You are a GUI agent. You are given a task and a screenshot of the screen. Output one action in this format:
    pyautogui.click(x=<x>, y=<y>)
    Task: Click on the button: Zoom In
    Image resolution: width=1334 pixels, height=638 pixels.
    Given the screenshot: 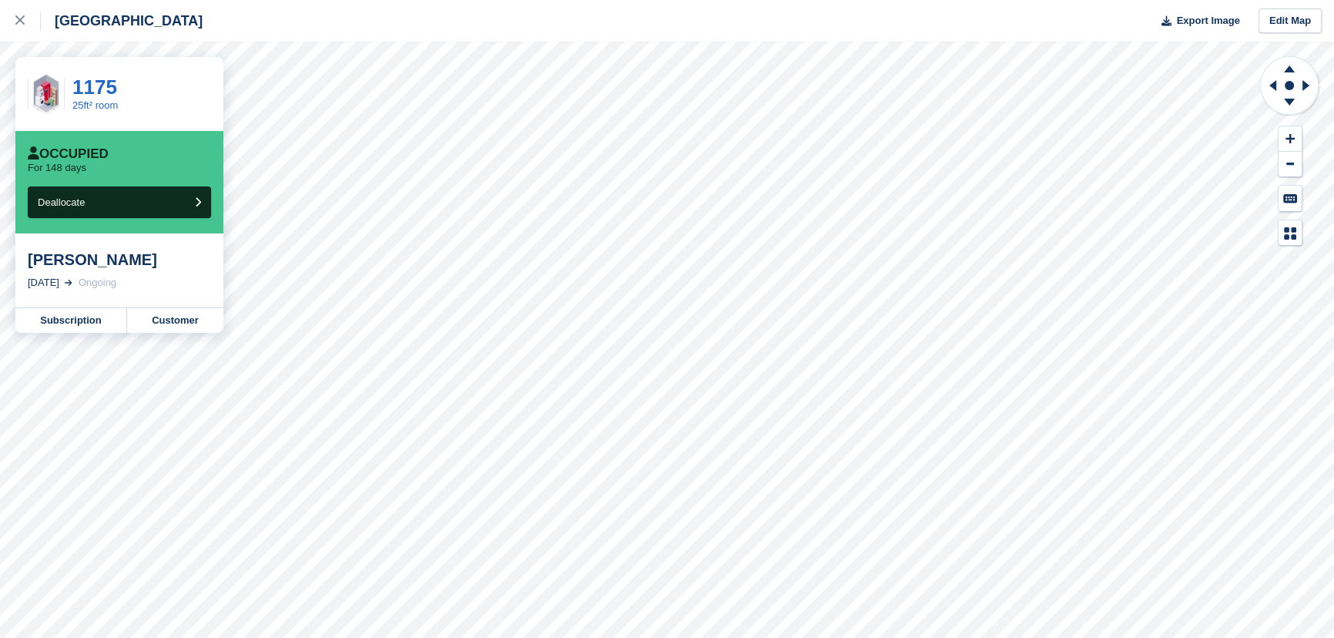 What is the action you would take?
    pyautogui.click(x=1290, y=139)
    